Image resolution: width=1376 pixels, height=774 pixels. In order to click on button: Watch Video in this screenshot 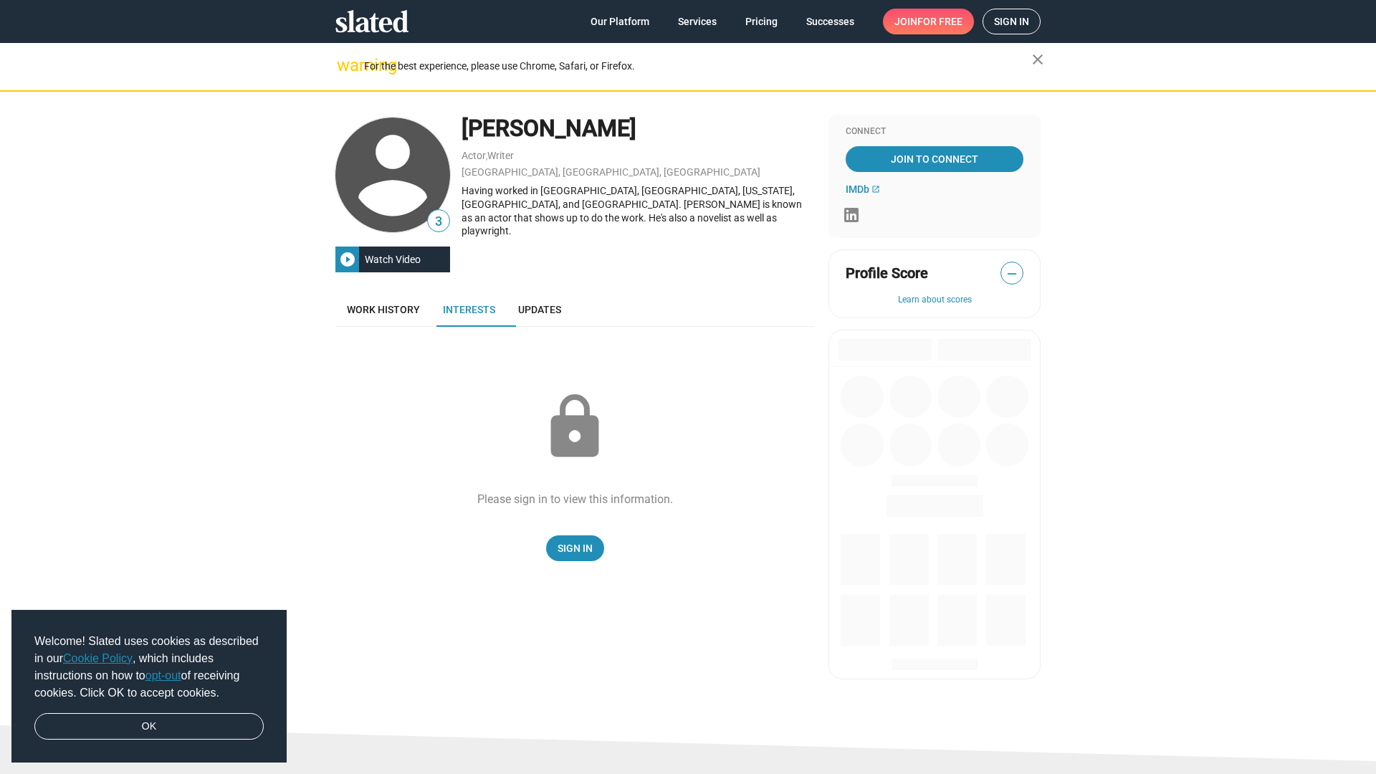, I will do `click(393, 259)`.